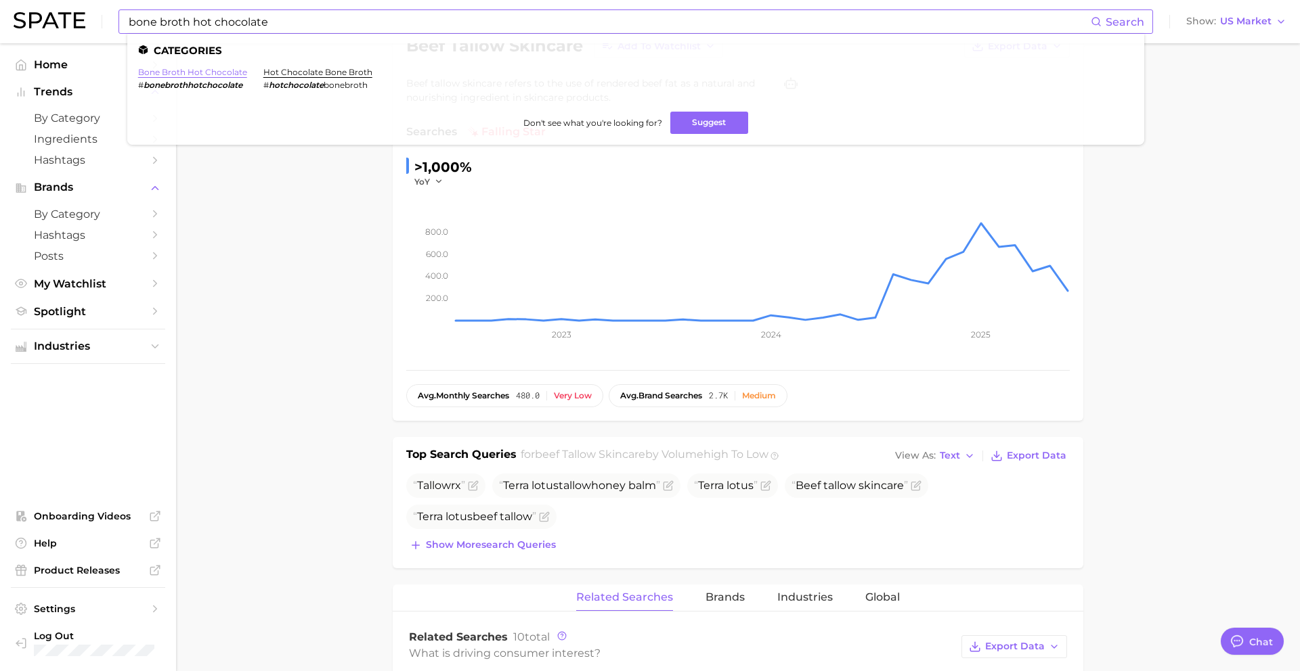 The height and width of the screenshot is (671, 1300). Describe the element at coordinates (88, 571) in the screenshot. I see `span: Product Releases` at that location.